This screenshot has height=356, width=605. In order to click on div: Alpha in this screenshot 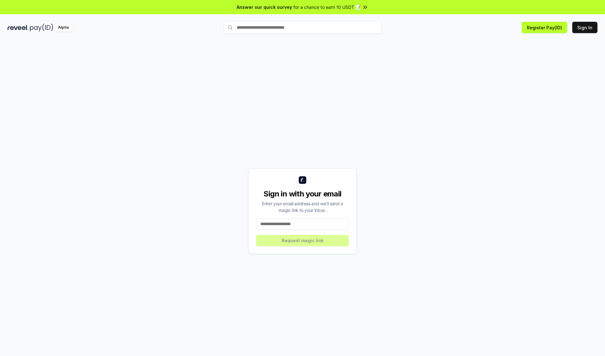, I will do `click(63, 27)`.